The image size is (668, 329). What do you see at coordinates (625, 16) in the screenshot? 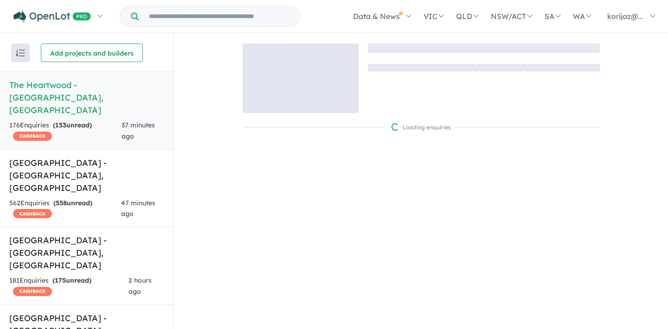
I see `span: korijaz@...` at bounding box center [625, 16].